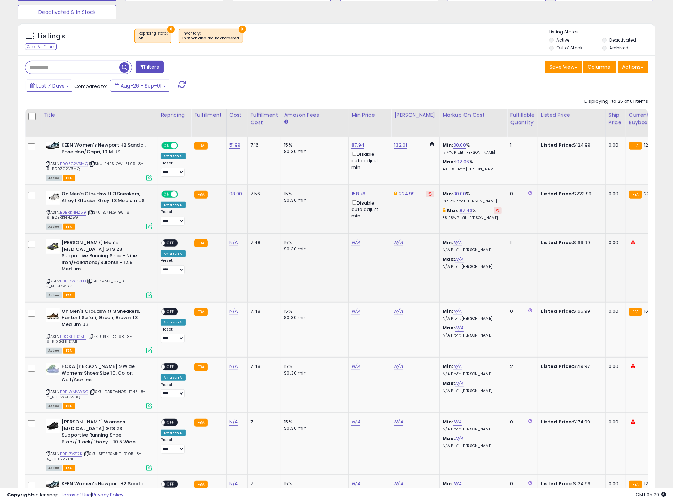  What do you see at coordinates (368, 209) in the screenshot?
I see `div: Disable auto adjust min` at bounding box center [368, 209].